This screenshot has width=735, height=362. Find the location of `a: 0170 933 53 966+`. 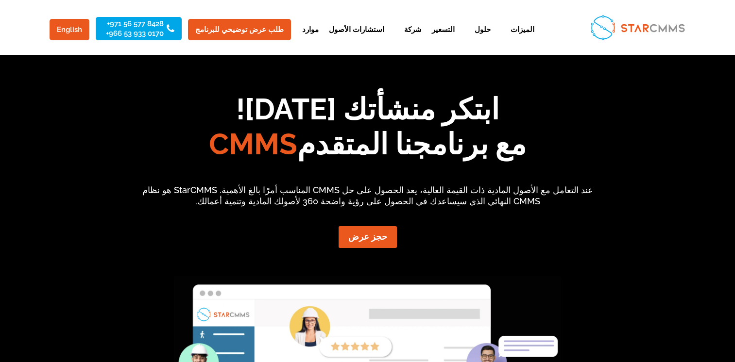

a: 0170 933 53 966+ is located at coordinates (135, 34).